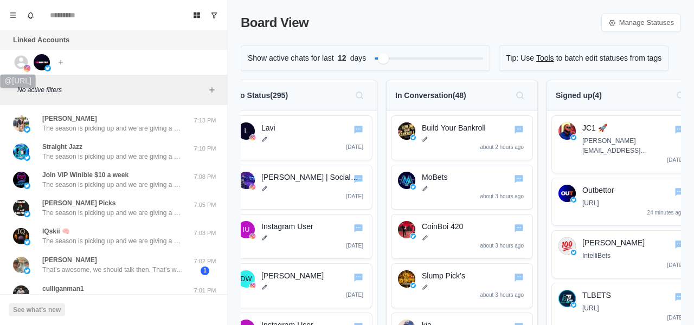  Describe the element at coordinates (261, 95) in the screenshot. I see `p: No Status ( 295 )` at that location.